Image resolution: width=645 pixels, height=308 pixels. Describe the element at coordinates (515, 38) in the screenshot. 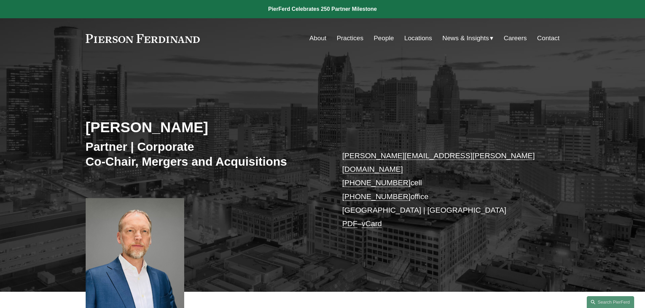

I see `a: Careers` at that location.